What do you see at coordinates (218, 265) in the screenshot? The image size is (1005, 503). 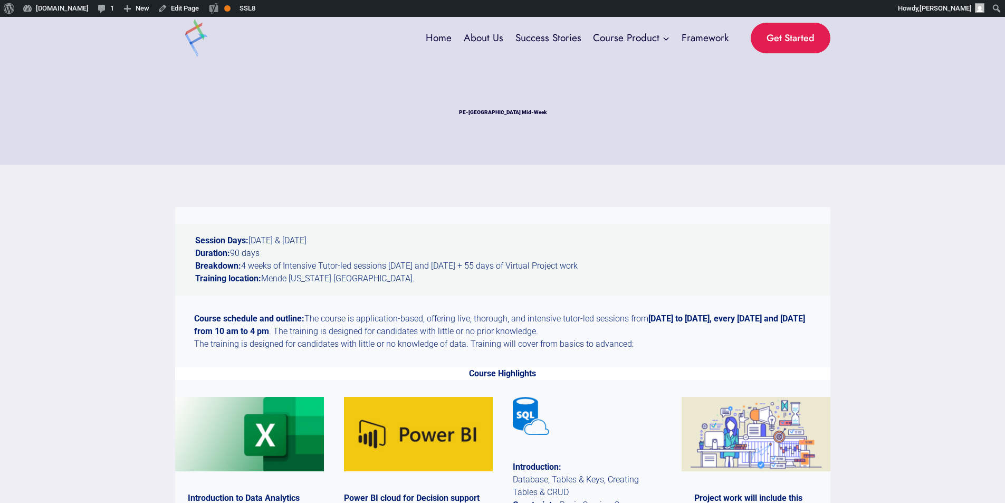 I see `strong: Breakdown:` at bounding box center [218, 265].